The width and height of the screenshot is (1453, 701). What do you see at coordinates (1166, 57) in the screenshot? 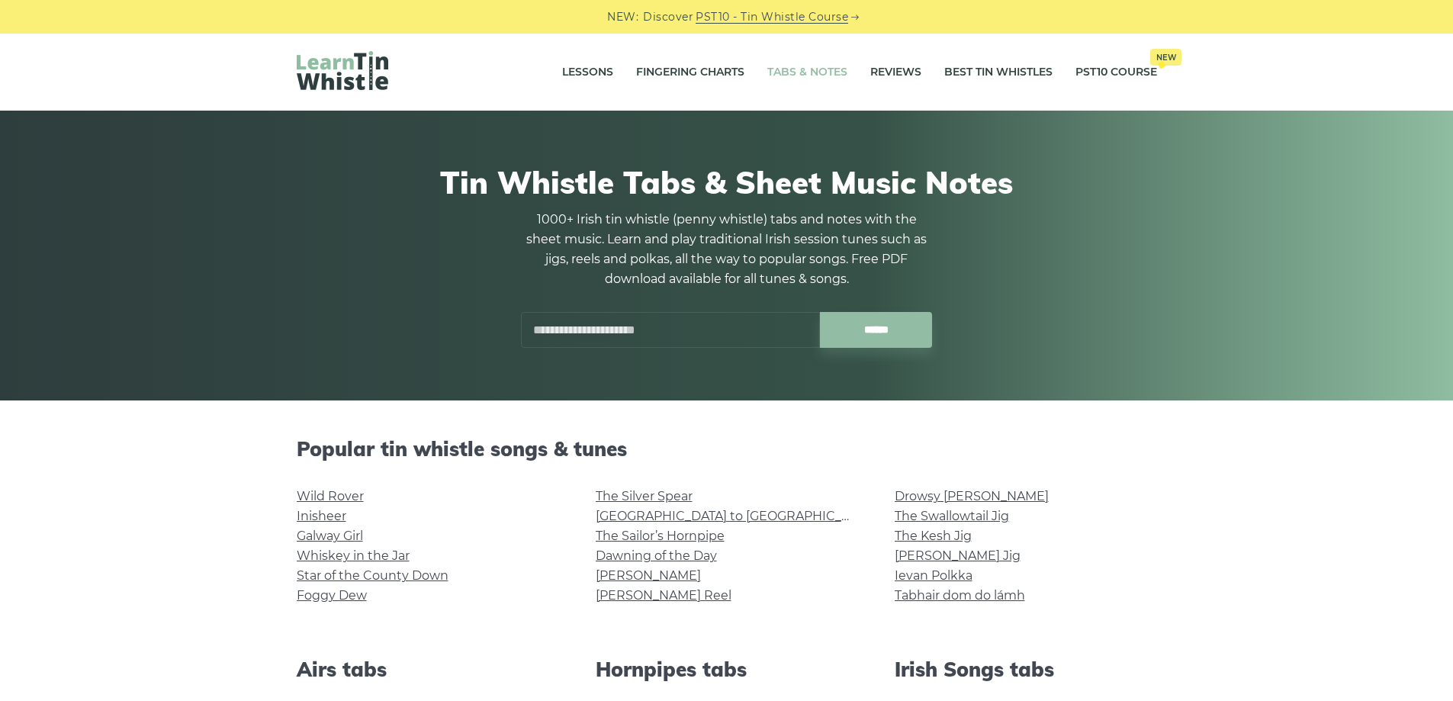
I see `span: New` at bounding box center [1166, 57].